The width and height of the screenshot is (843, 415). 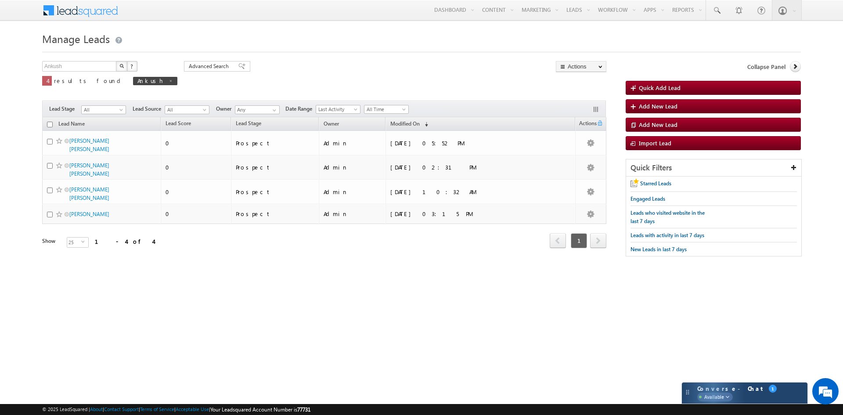 I want to click on a: prev, so click(x=558, y=241).